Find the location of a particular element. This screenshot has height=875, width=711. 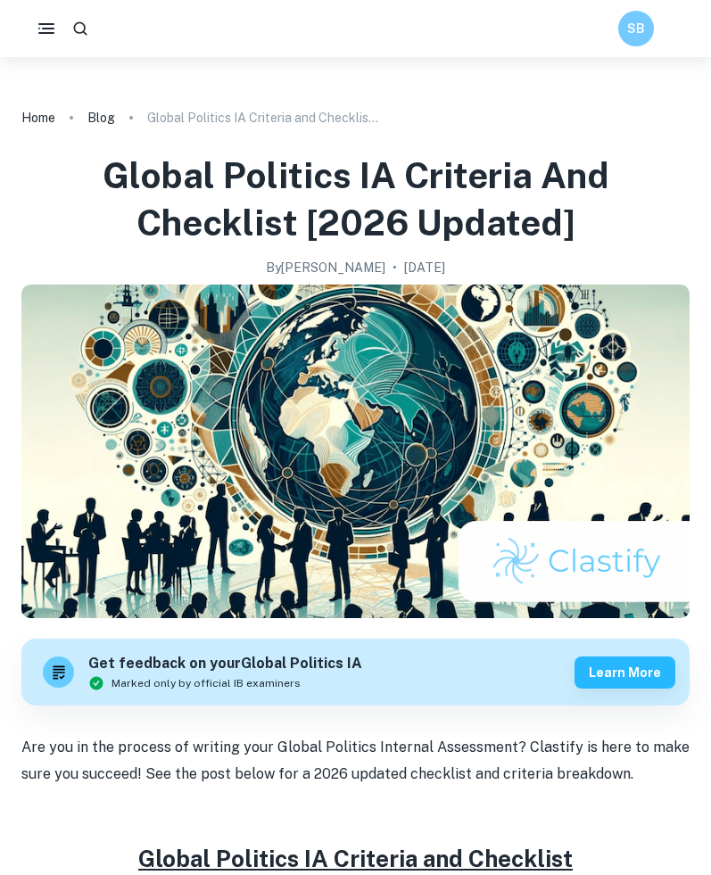

u: Global Politics IA Criteria and Checklist is located at coordinates (355, 858).